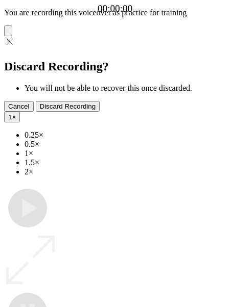 The image size is (230, 307). Describe the element at coordinates (115, 13) in the screenshot. I see `p: You are recording this voiceover as practice for training` at that location.